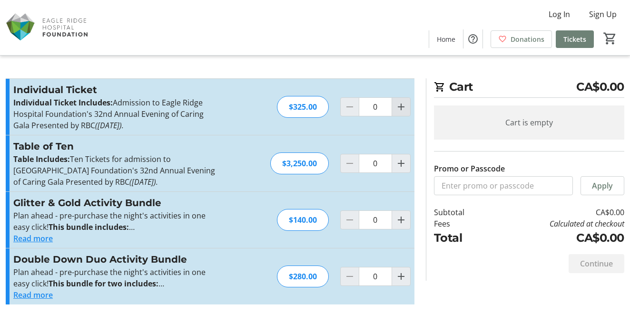  Describe the element at coordinates (610, 39) in the screenshot. I see `button: Cart` at that location.